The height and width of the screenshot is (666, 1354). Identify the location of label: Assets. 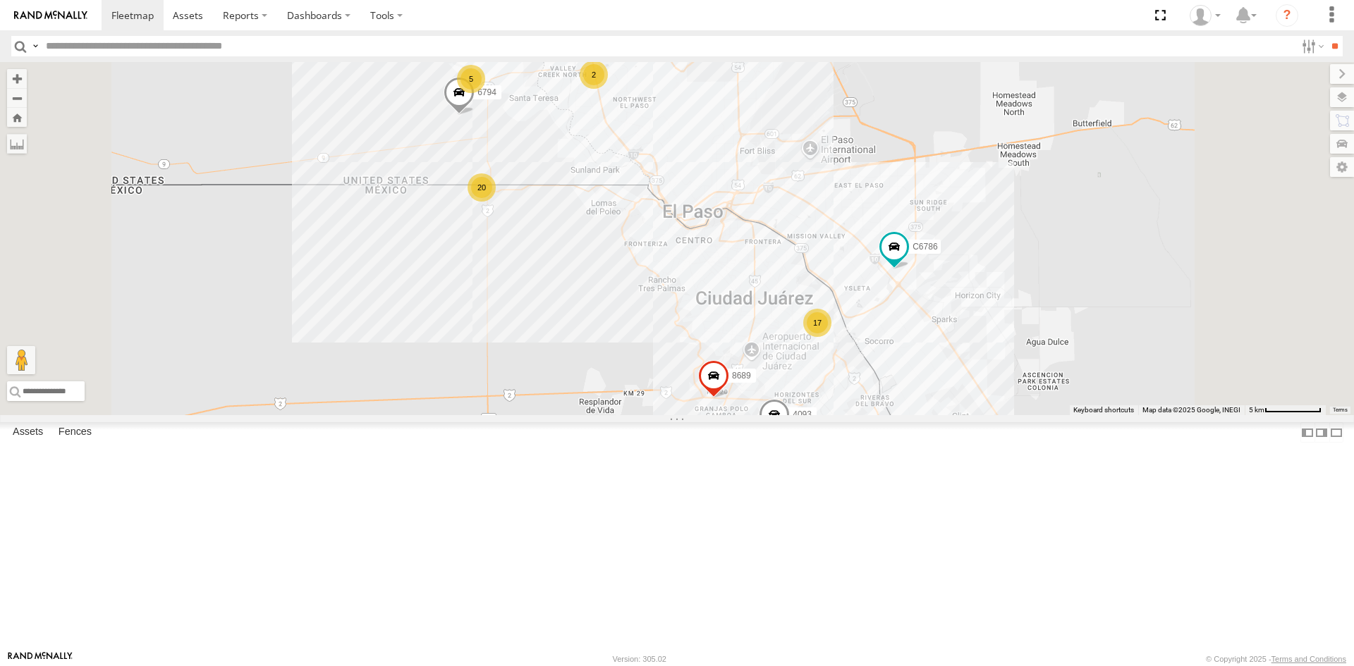
(27, 433).